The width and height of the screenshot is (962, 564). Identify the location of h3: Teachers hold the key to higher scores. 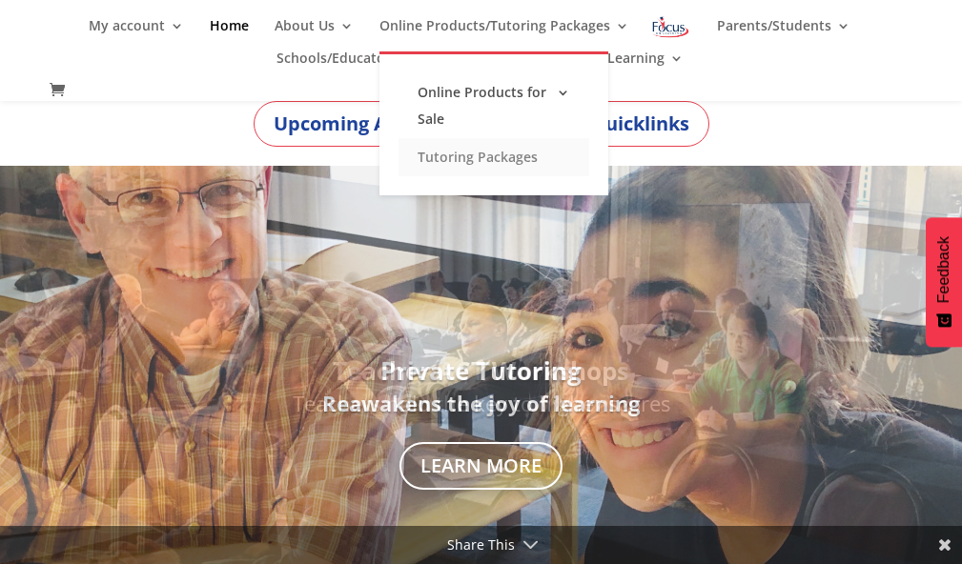
(481, 408).